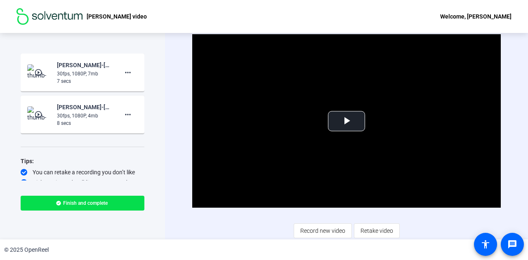 This screenshot has width=528, height=260. I want to click on div: Tips:, so click(82, 161).